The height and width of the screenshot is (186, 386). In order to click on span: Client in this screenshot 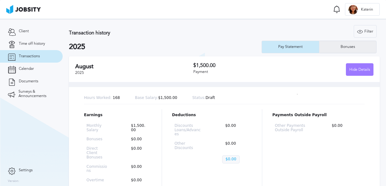, I will do `click(24, 31)`.